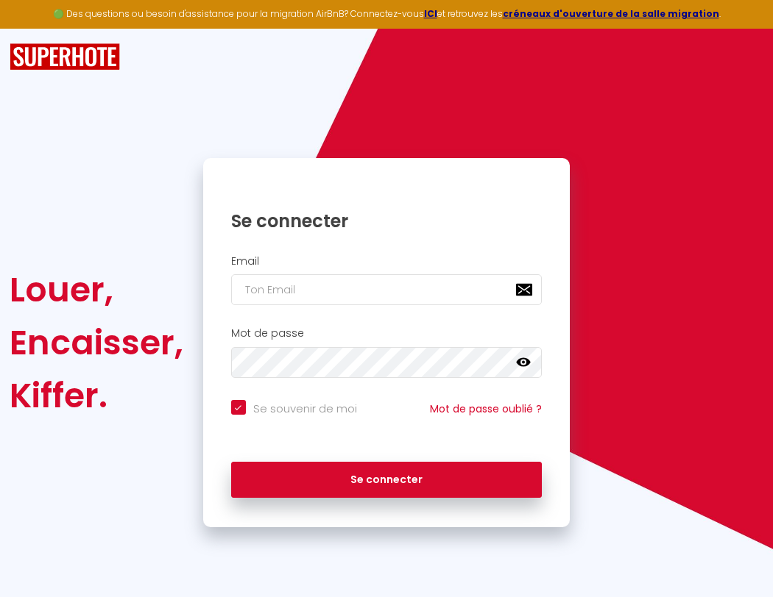 This screenshot has width=773, height=597. Describe the element at coordinates (611, 13) in the screenshot. I see `strong: créneaux d'ouverture de la salle migration` at that location.